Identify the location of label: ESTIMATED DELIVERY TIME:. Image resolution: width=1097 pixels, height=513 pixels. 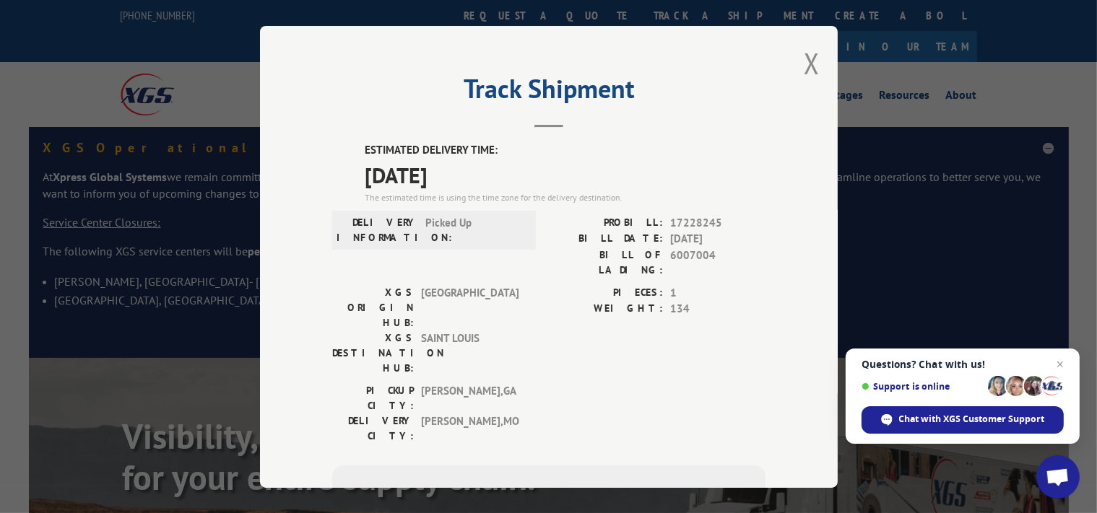
(564, 150).